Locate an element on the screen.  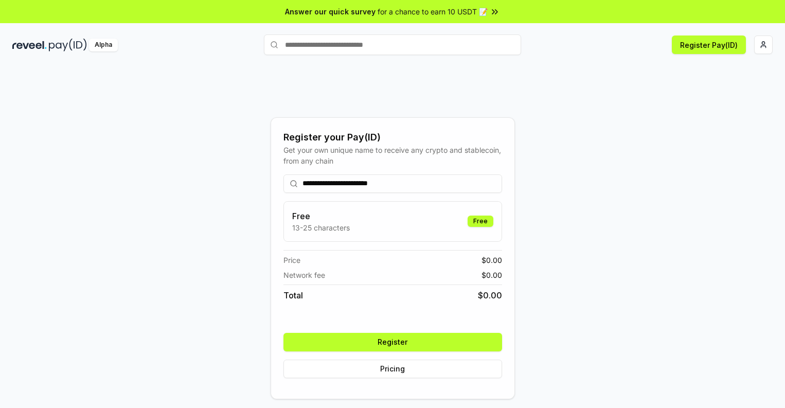
h3: Free is located at coordinates (321, 216).